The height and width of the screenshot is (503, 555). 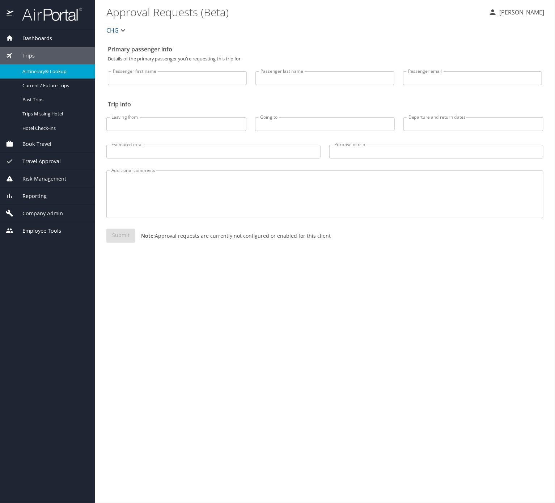 I want to click on span: CHG, so click(x=112, y=30).